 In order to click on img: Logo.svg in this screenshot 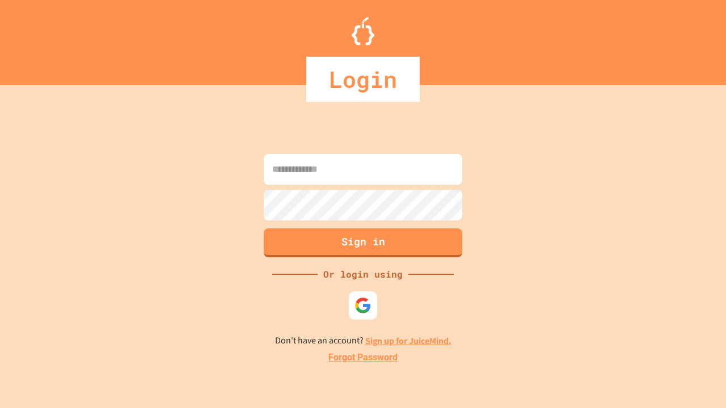, I will do `click(363, 31)`.